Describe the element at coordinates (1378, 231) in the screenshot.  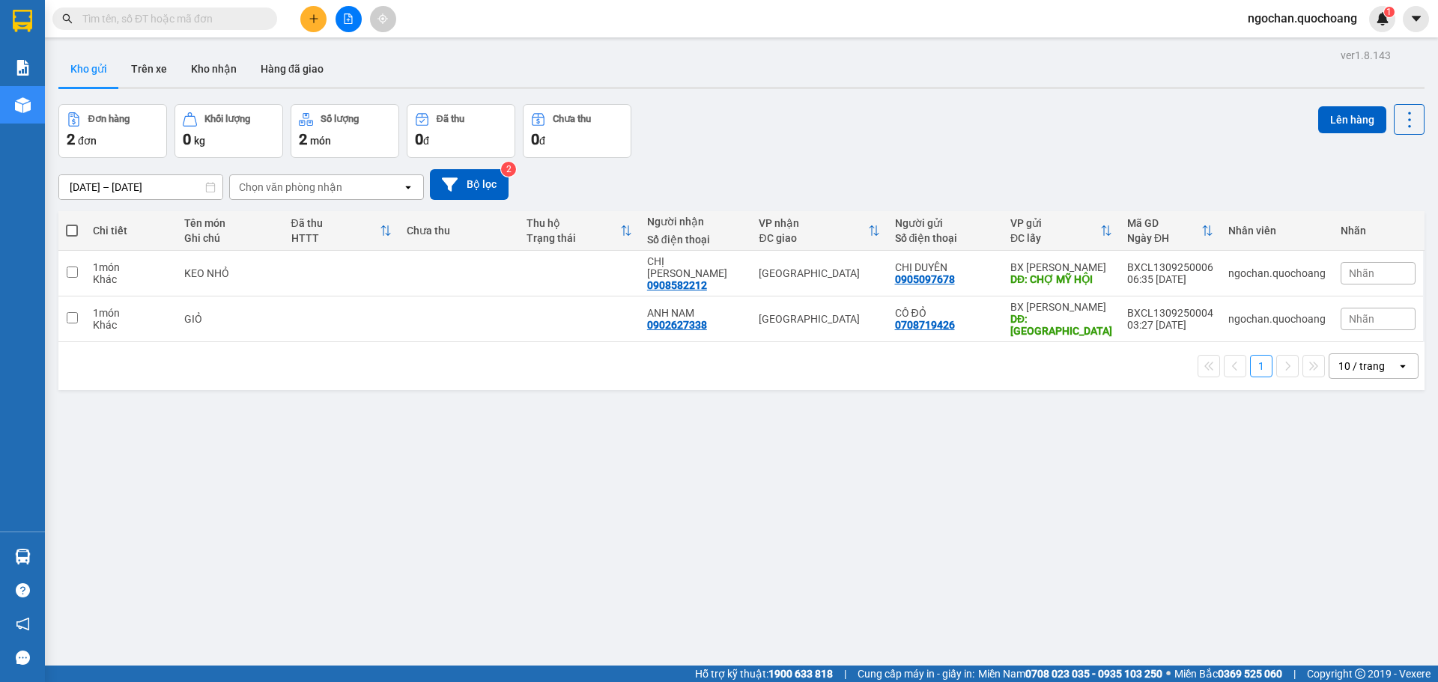
I see `div: Nhãn` at that location.